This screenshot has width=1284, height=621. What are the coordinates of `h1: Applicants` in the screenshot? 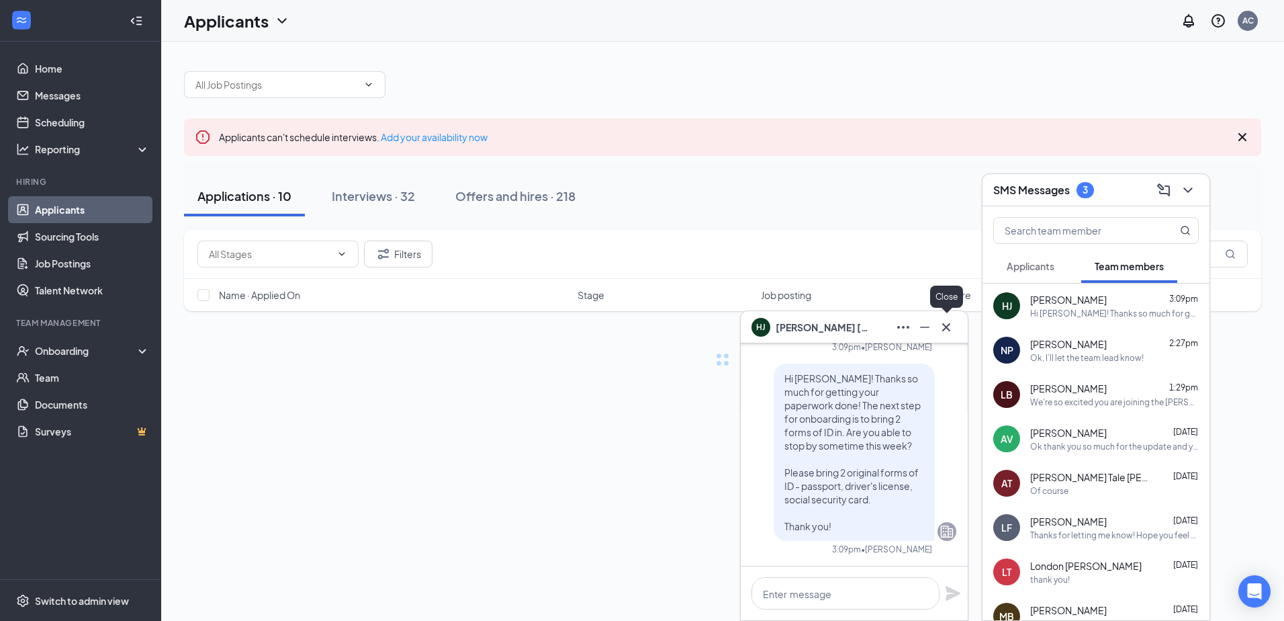 It's located at (226, 21).